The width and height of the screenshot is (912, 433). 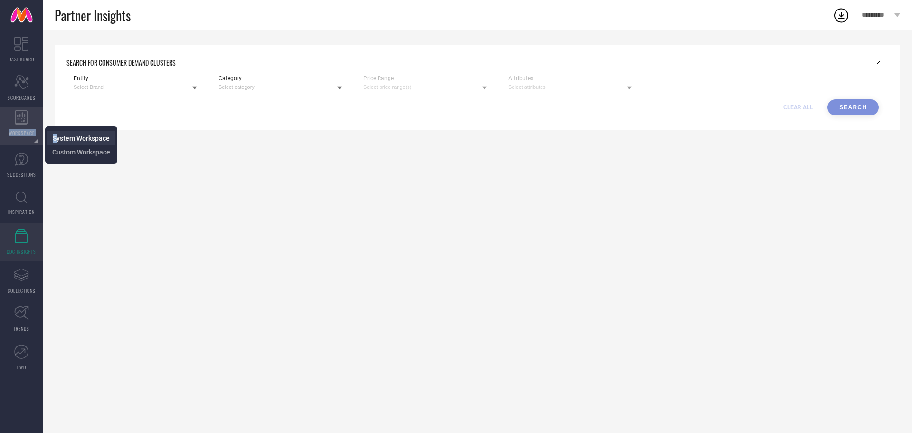 What do you see at coordinates (798, 107) in the screenshot?
I see `span: CLEAR ALL` at bounding box center [798, 107].